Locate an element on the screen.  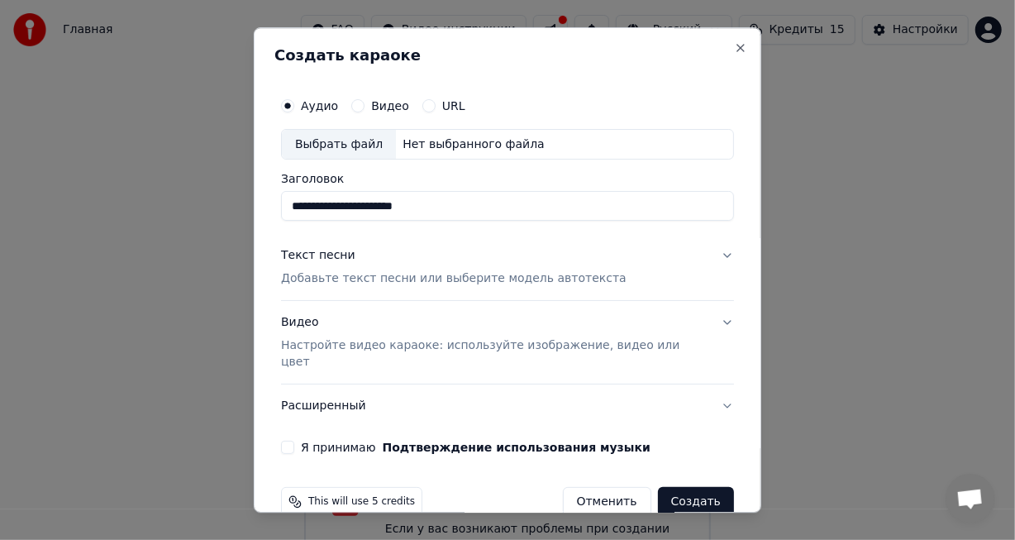
p: Настройте видео караоке: используйте изображение, видео или цвет is located at coordinates (494, 355).